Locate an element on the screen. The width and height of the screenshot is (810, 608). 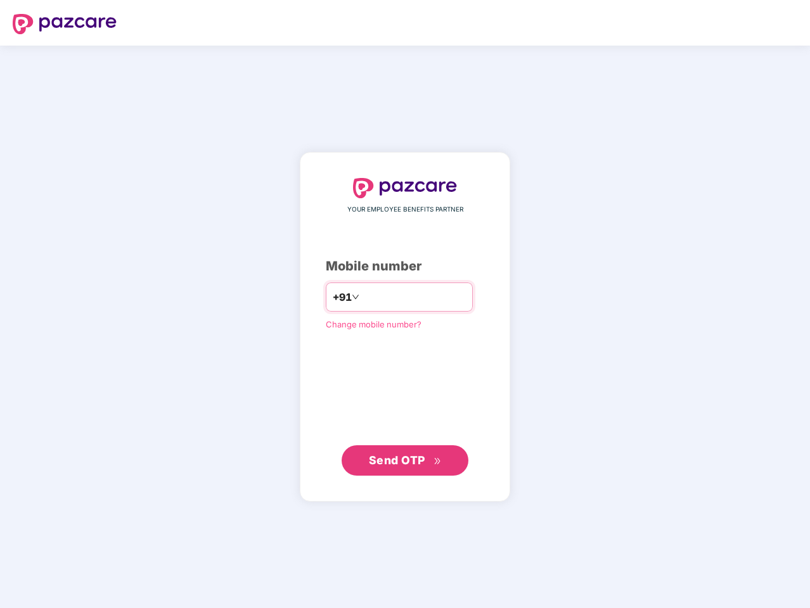
span: Change mobile number? is located at coordinates (373, 324).